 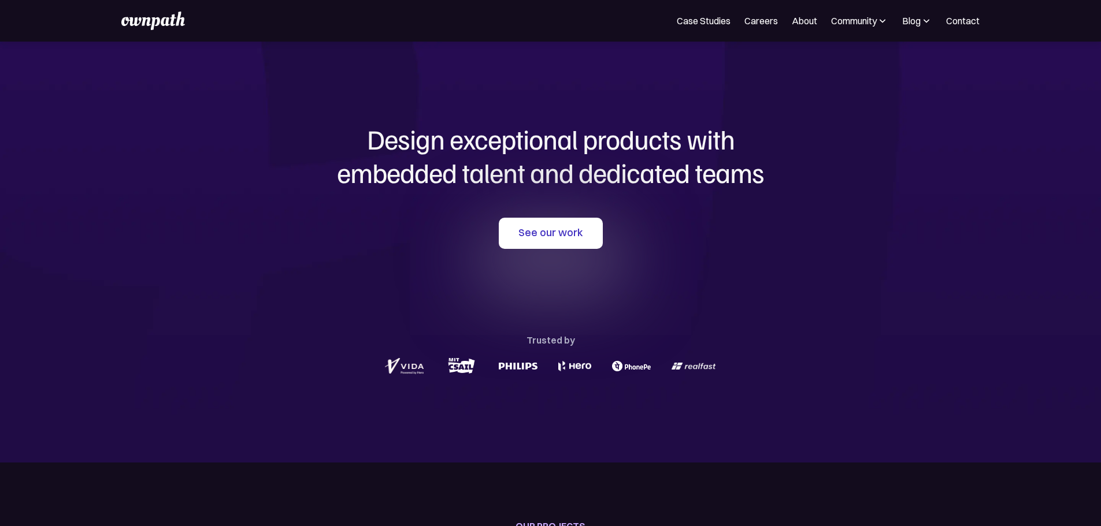 I want to click on a: Case Studies, so click(x=703, y=21).